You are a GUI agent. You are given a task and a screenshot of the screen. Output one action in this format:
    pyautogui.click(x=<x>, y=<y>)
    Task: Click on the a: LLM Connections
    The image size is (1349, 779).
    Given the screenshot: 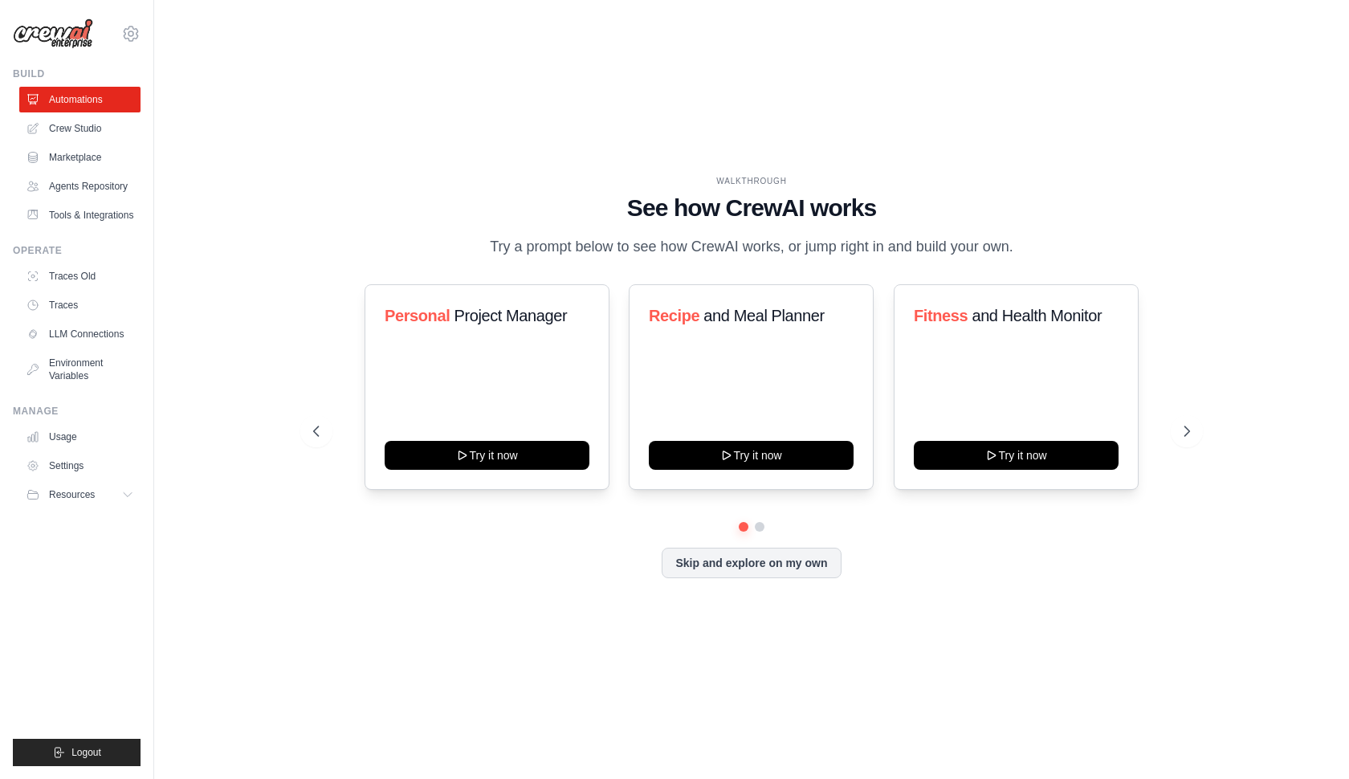 What is the action you would take?
    pyautogui.click(x=80, y=334)
    